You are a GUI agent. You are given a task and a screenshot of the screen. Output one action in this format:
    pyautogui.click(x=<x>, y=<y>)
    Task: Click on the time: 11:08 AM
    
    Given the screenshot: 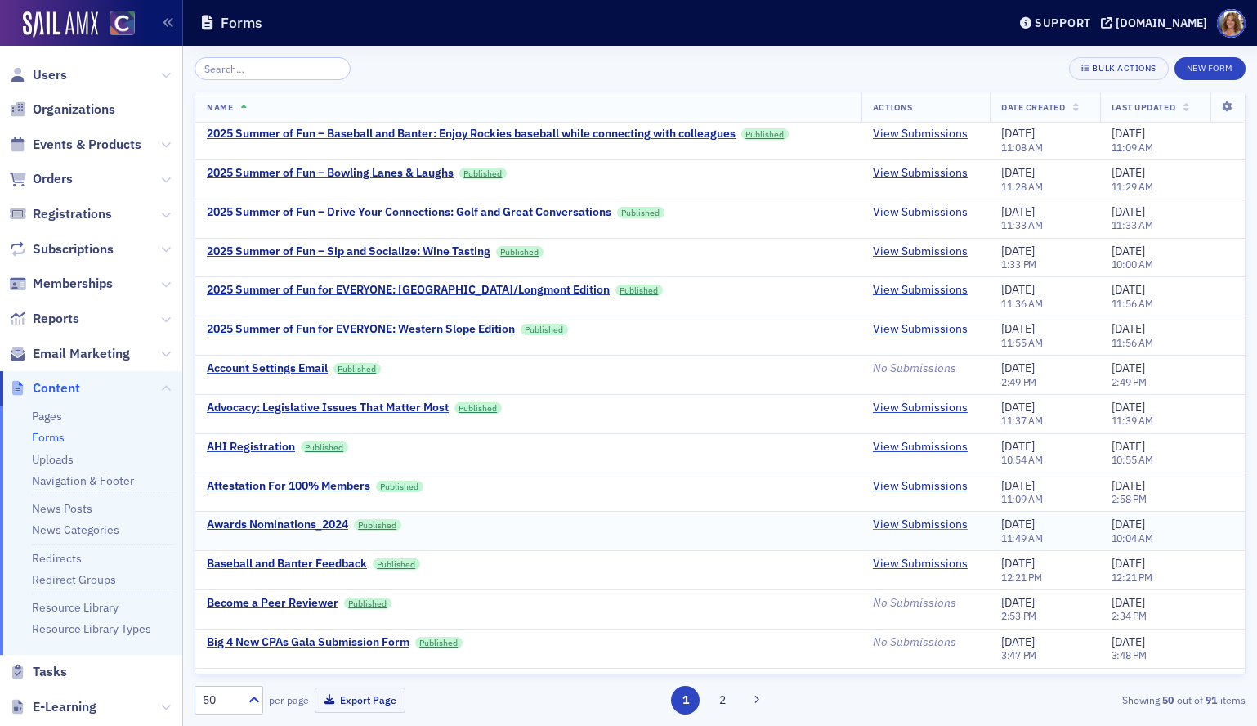 What is the action you would take?
    pyautogui.click(x=1022, y=147)
    